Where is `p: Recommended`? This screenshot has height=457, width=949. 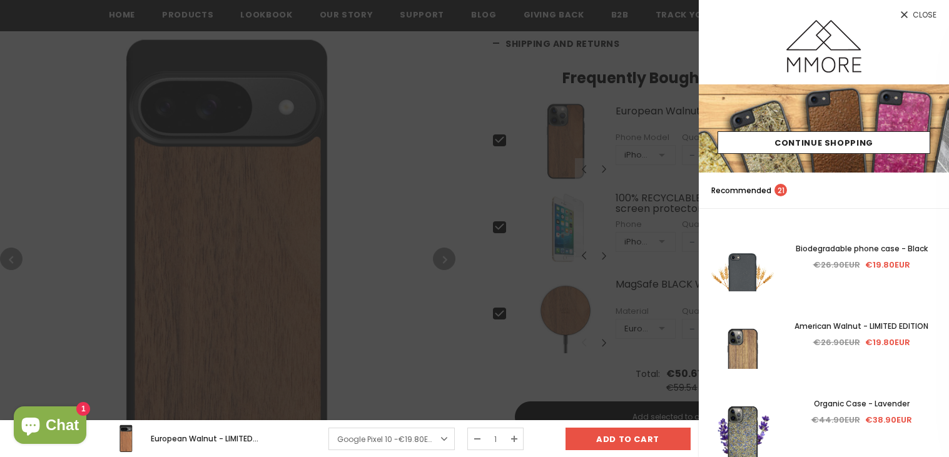 p: Recommended is located at coordinates (749, 190).